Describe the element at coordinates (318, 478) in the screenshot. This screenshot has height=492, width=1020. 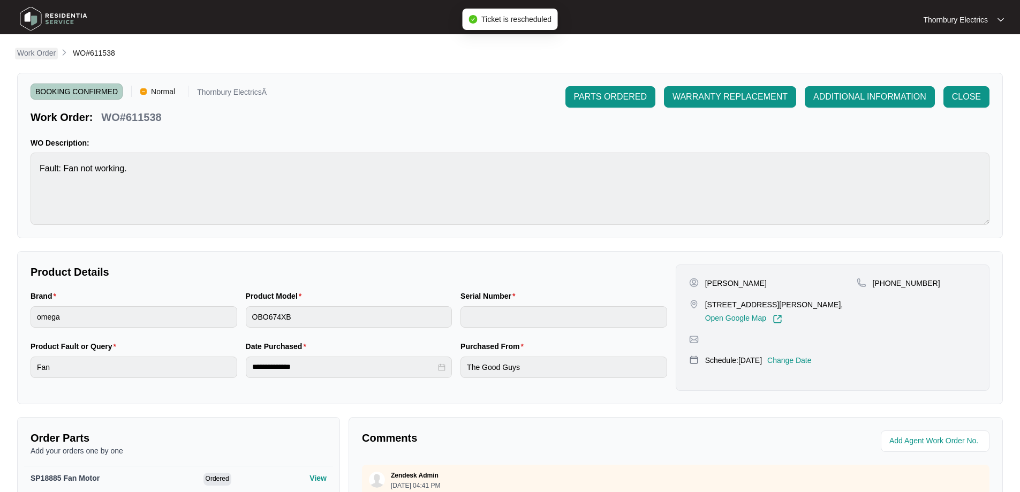
I see `p: View` at that location.